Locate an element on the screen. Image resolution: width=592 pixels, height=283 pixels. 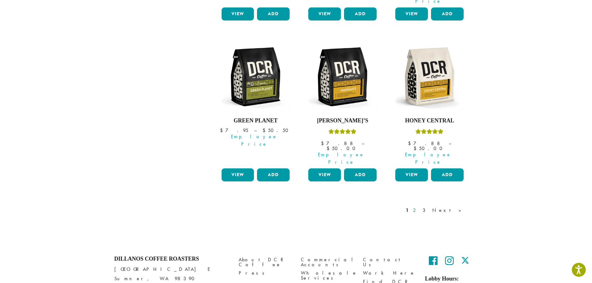
h4: Green Planet is located at coordinates (256, 121).